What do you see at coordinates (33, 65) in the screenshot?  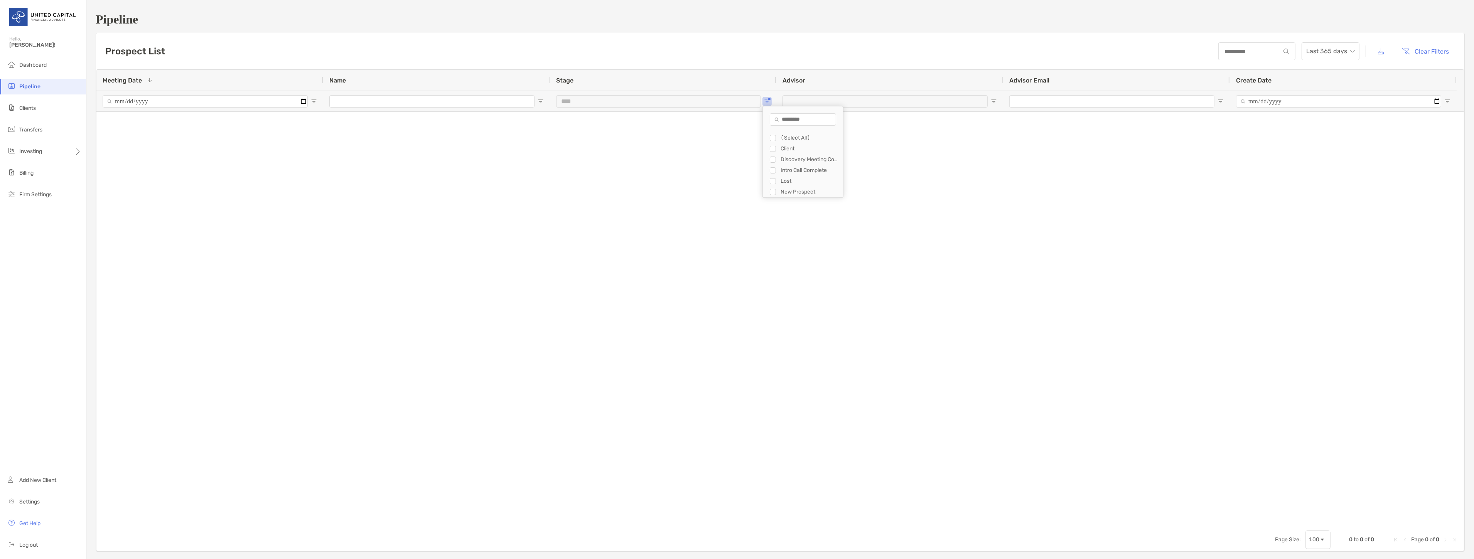 I see `span: Dashboard` at bounding box center [33, 65].